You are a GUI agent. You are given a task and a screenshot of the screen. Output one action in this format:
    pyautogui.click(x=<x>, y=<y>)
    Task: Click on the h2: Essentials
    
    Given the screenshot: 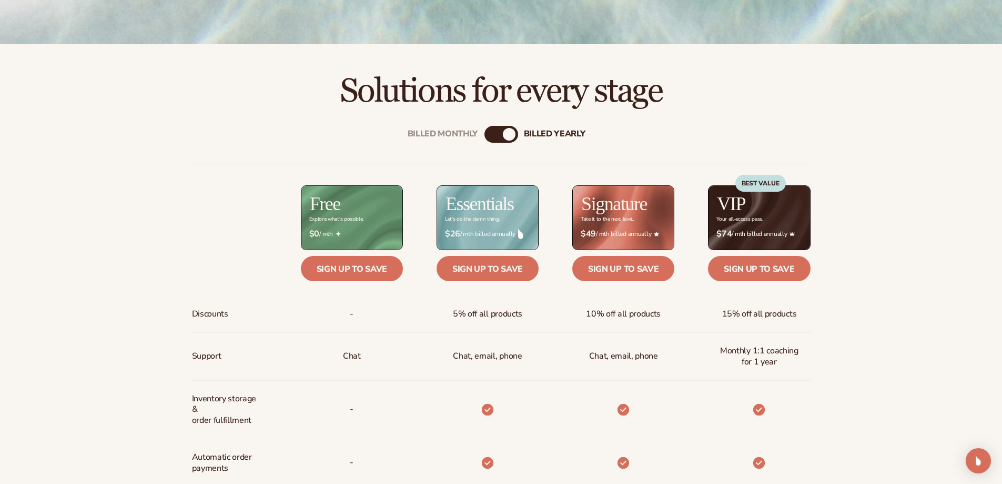 What is the action you would take?
    pyautogui.click(x=480, y=204)
    